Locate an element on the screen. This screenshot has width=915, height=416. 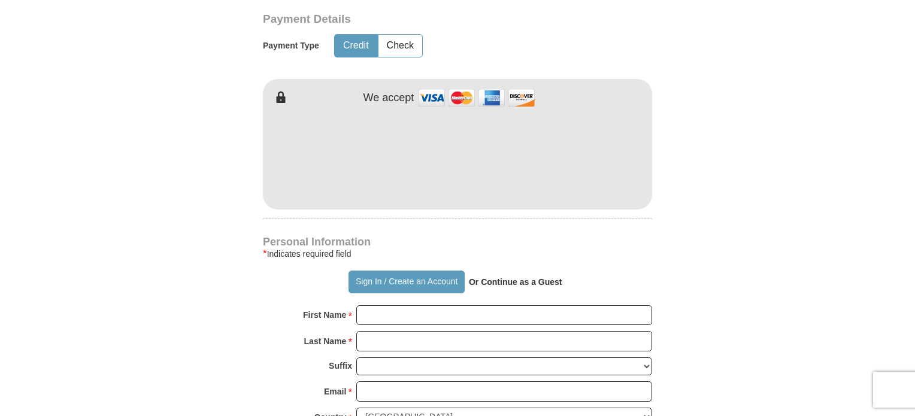
strong: Email is located at coordinates (335, 392).